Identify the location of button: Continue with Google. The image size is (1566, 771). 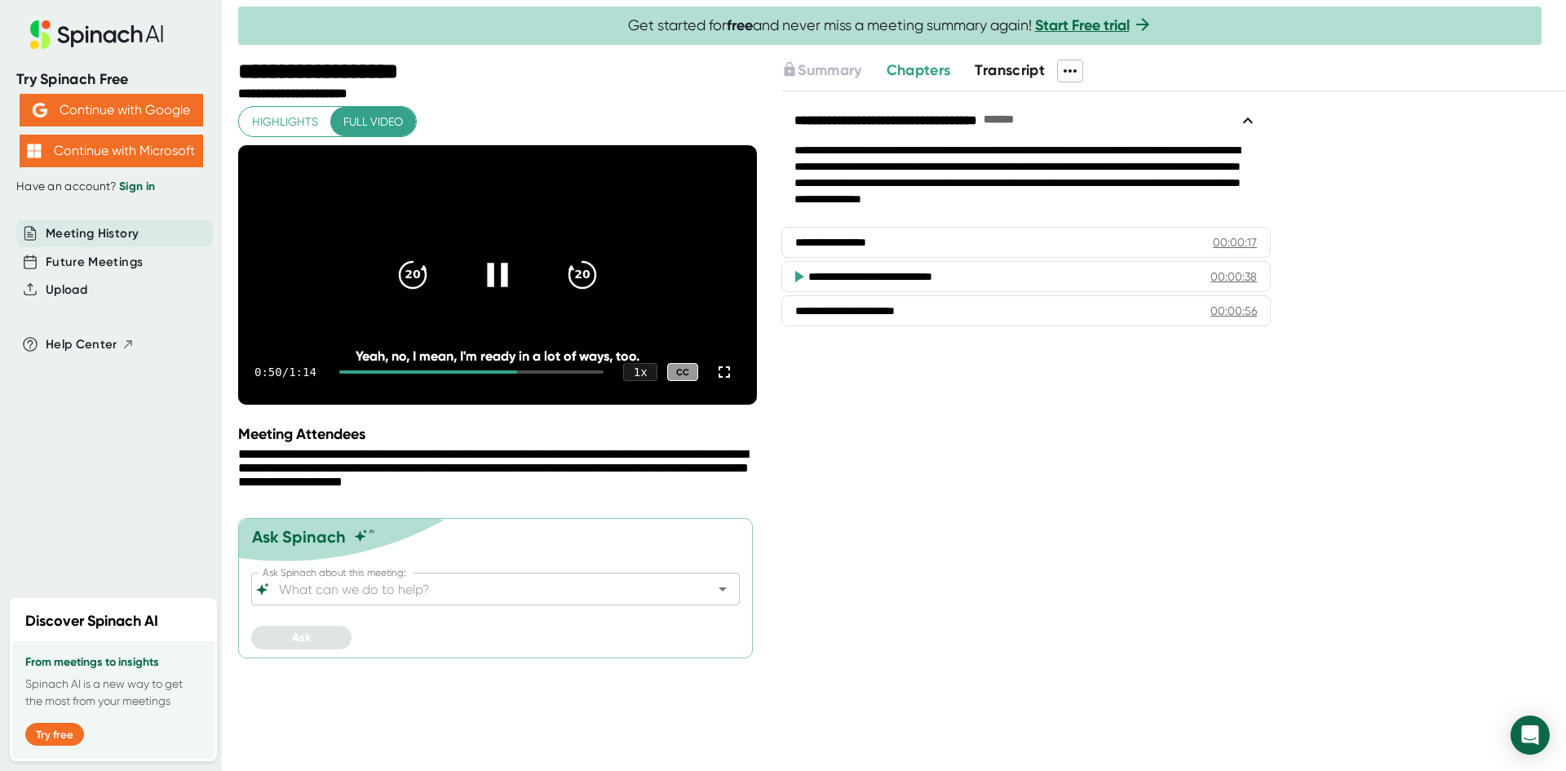
(111, 110).